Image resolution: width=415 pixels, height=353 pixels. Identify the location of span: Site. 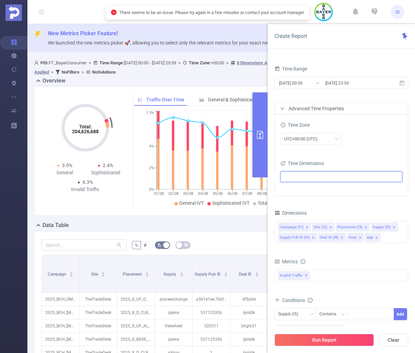
(95, 274).